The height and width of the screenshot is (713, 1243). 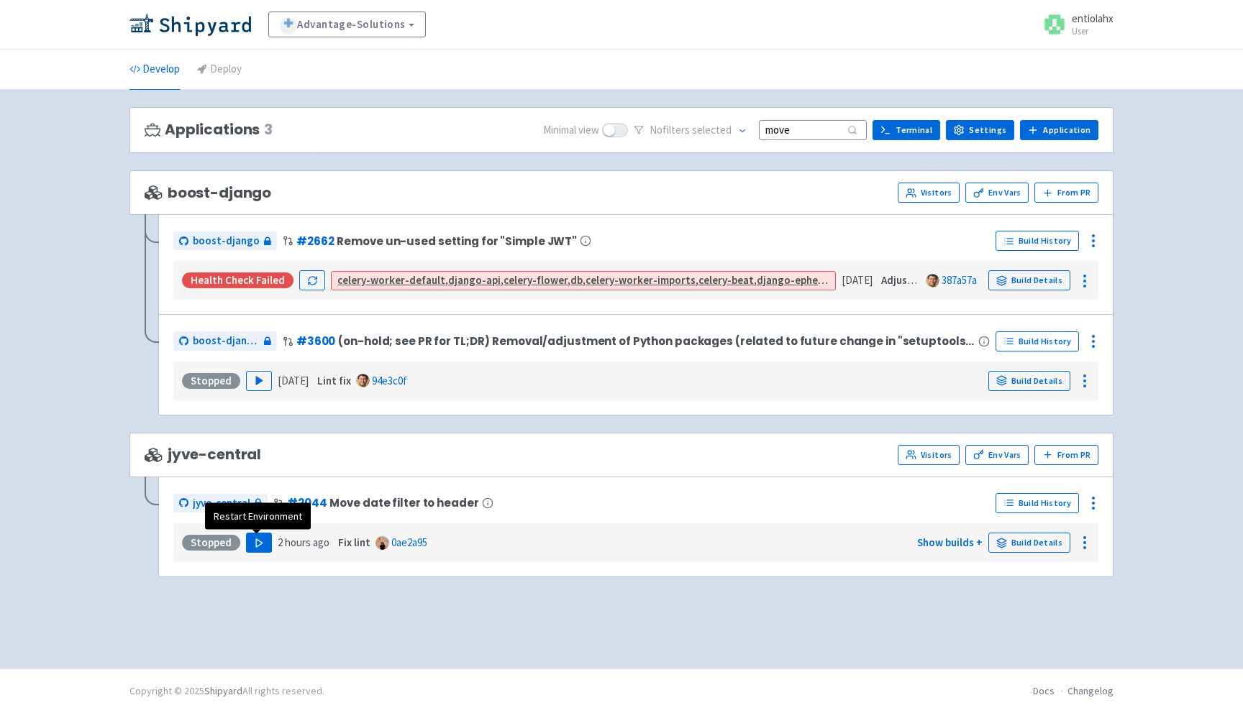 What do you see at coordinates (1059, 130) in the screenshot?
I see `a: Application` at bounding box center [1059, 130].